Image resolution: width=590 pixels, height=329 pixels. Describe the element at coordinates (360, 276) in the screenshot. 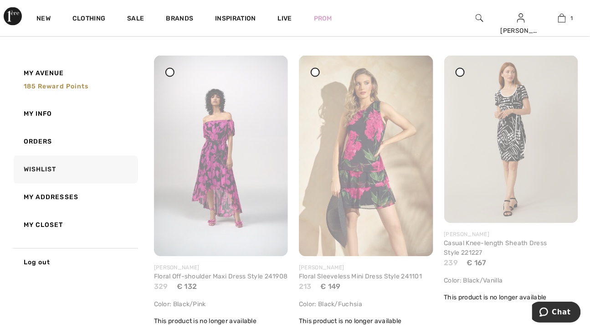

I see `a: Floral Sleeveless Mini Dress Style 241101` at that location.